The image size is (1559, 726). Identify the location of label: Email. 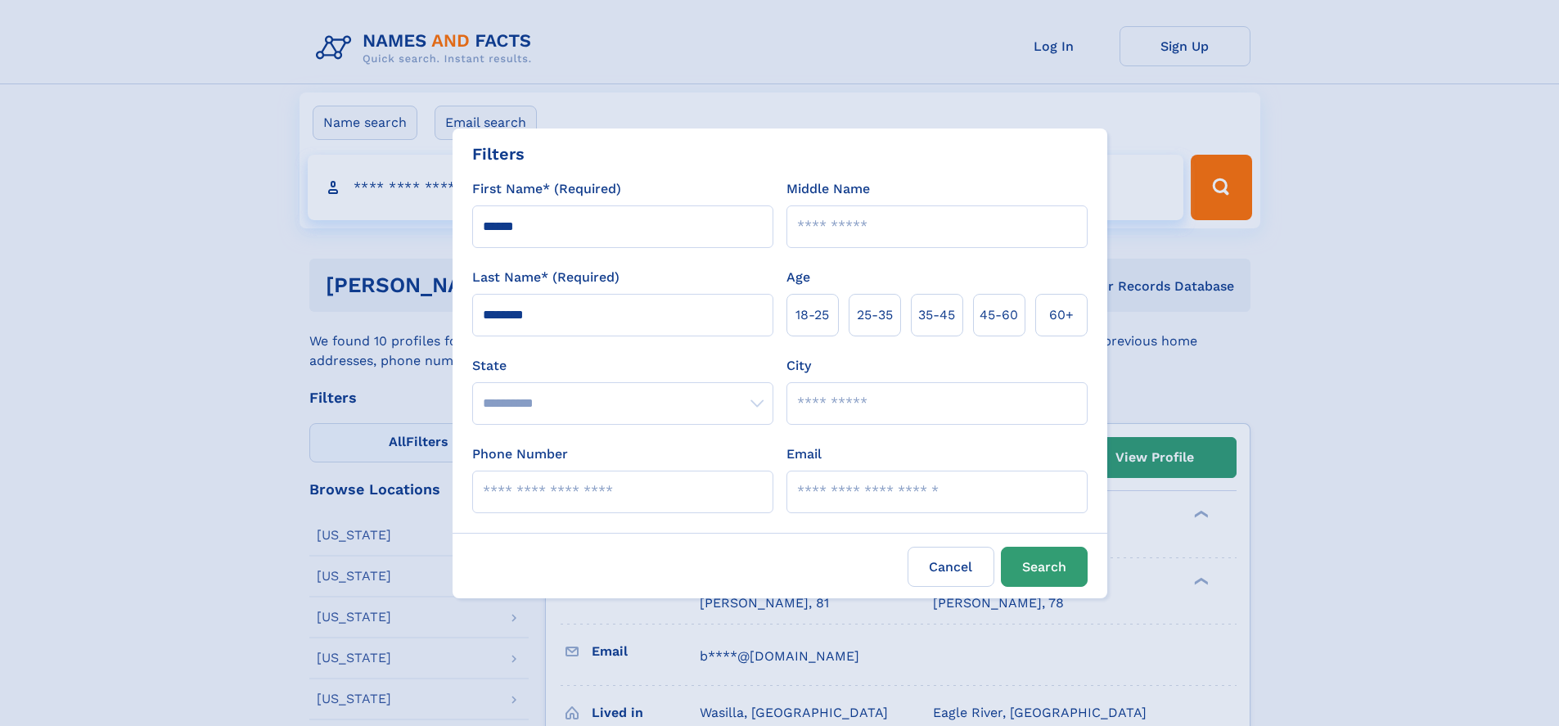
(804, 454).